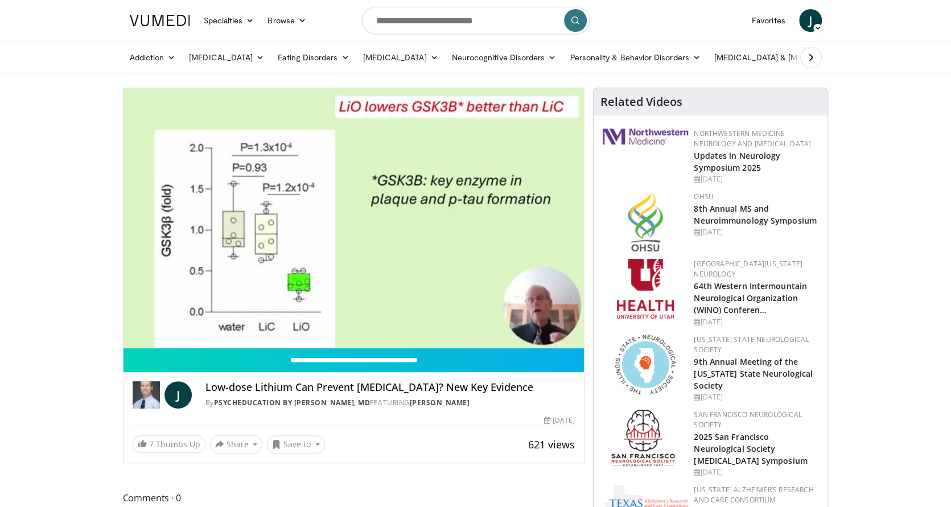  I want to click on a: 64th Western Intermountain Neurological Organization (WINO) Conferen…, so click(750, 298).